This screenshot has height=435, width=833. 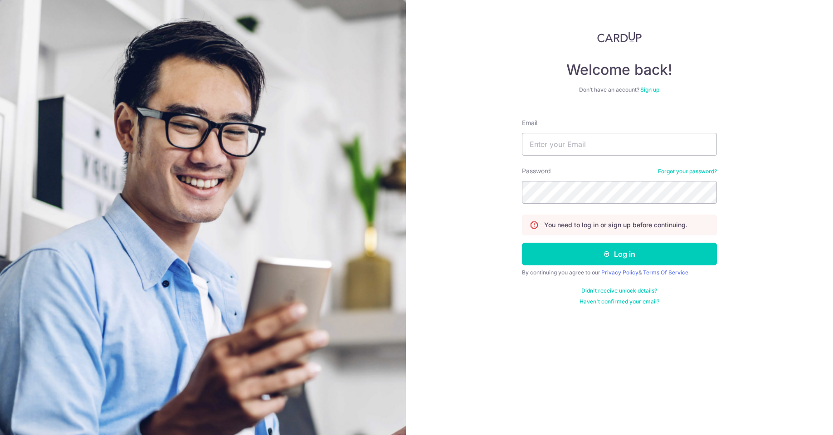 I want to click on a: Haven't confirmed your email?, so click(x=619, y=301).